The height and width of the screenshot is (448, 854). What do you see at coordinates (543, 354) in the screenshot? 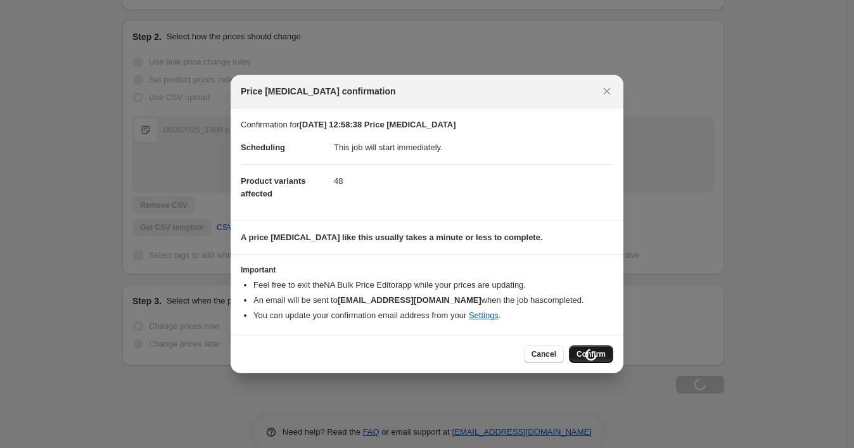
I see `span: Cancel` at bounding box center [543, 354].